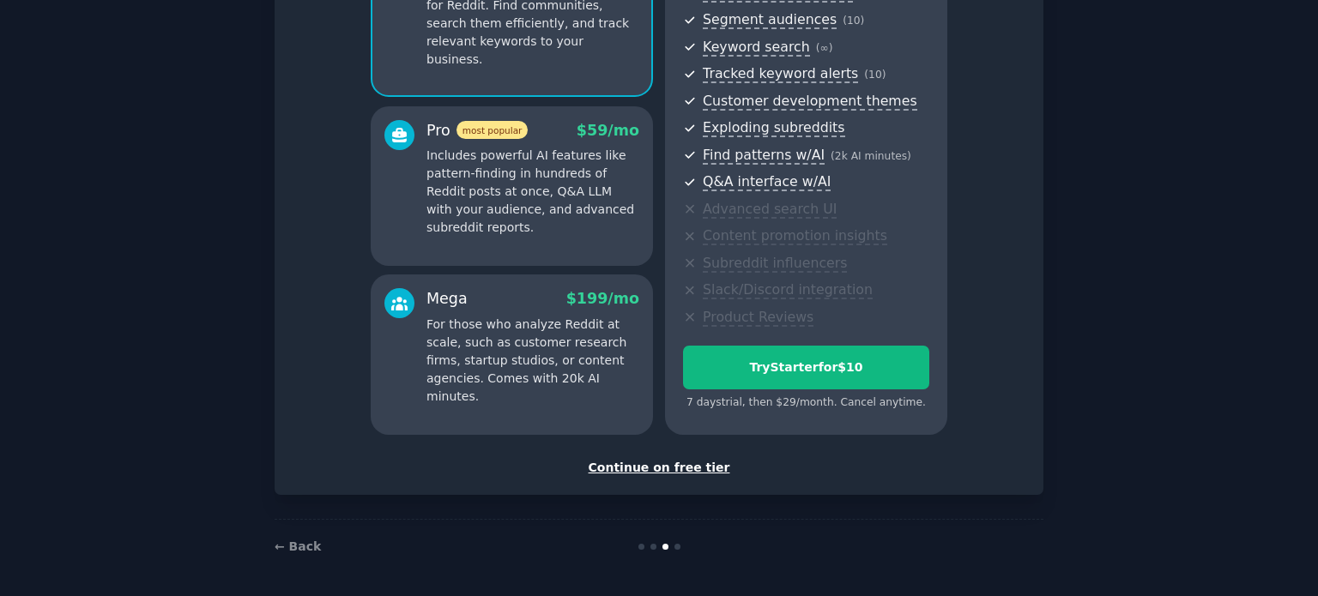 The width and height of the screenshot is (1318, 596). Describe the element at coordinates (773, 128) in the screenshot. I see `span: Exploding subreddits` at that location.